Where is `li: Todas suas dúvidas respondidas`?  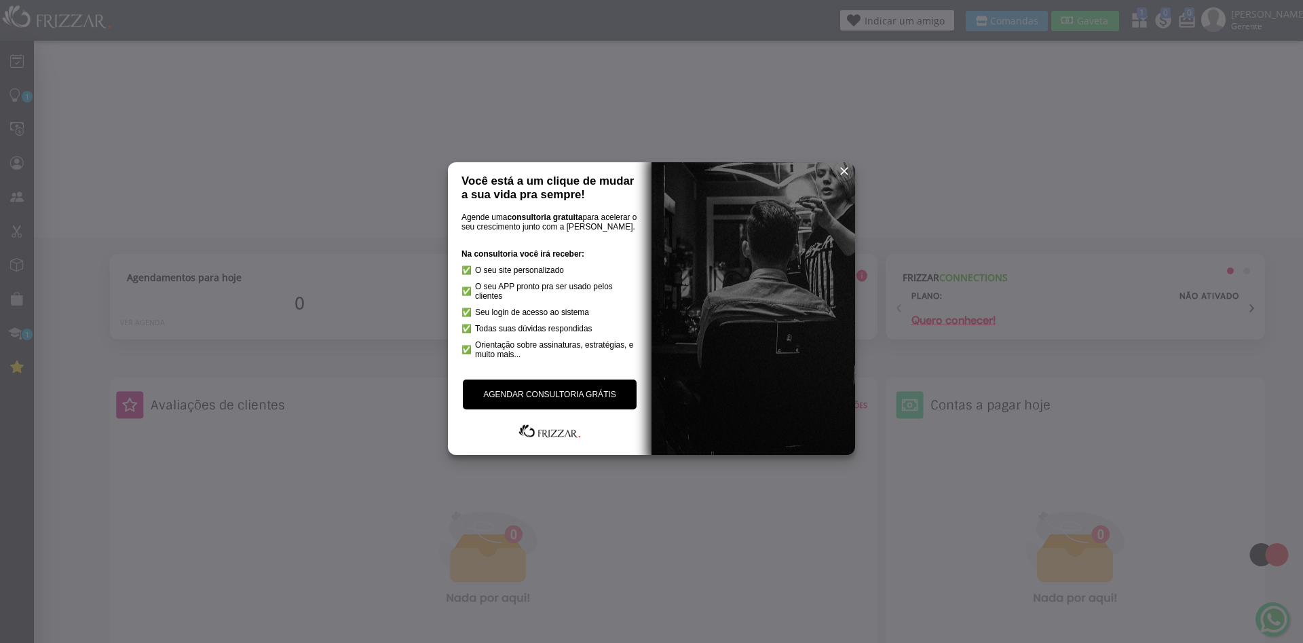 li: Todas suas dúvidas respondidas is located at coordinates (550, 328).